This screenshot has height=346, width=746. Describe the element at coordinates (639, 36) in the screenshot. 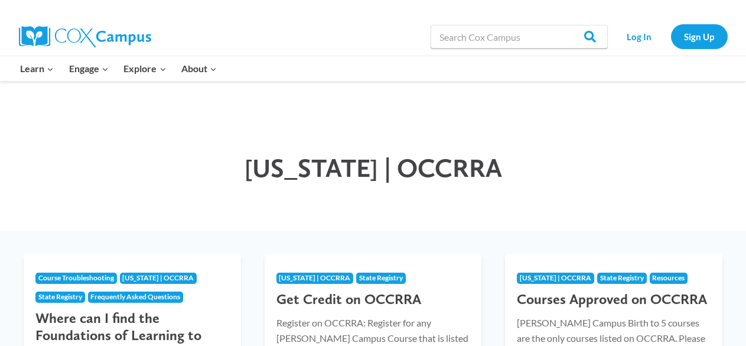

I see `a: Log In` at that location.